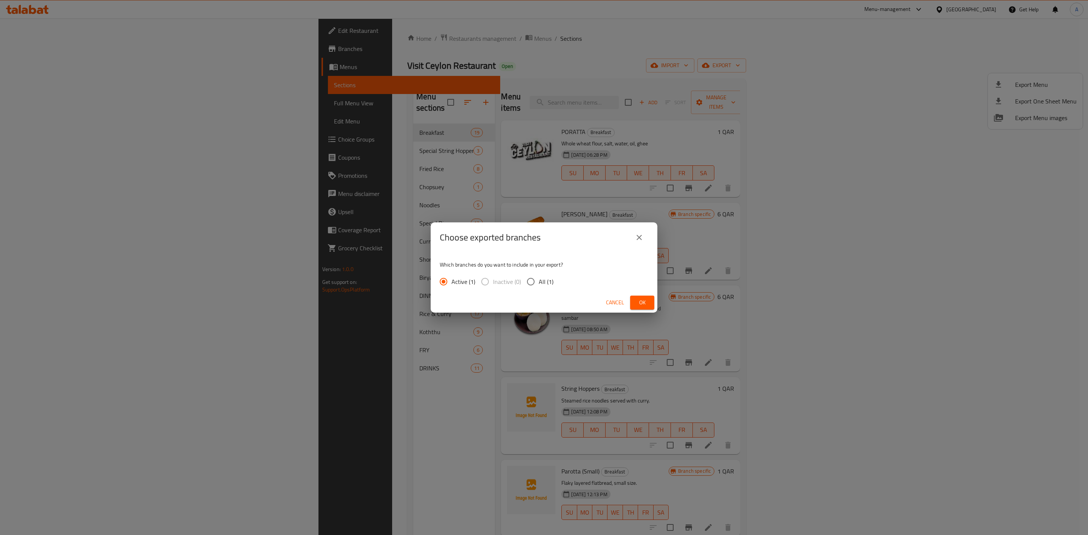  What do you see at coordinates (642, 303) in the screenshot?
I see `button: Ok` at bounding box center [642, 303].